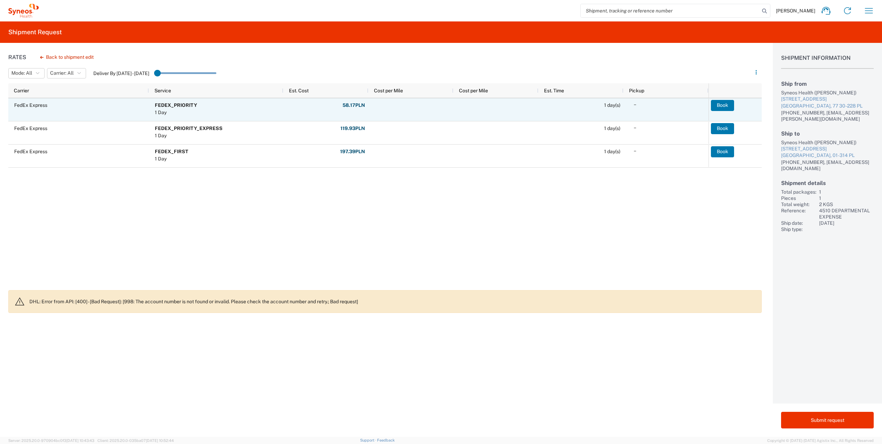 The width and height of the screenshot is (882, 444). What do you see at coordinates (136, 441) in the screenshot?
I see `span: Client: 2025.20.0-035ba07` at bounding box center [136, 441].